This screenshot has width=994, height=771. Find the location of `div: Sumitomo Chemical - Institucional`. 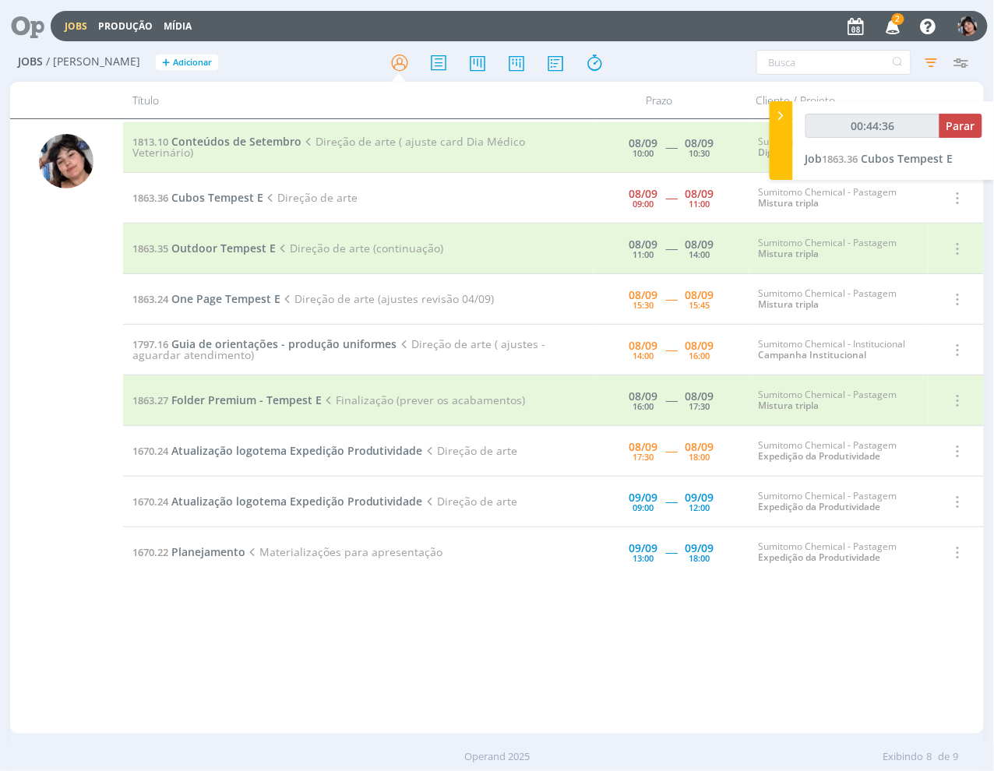

div: Sumitomo Chemical - Institucional is located at coordinates (839, 147).